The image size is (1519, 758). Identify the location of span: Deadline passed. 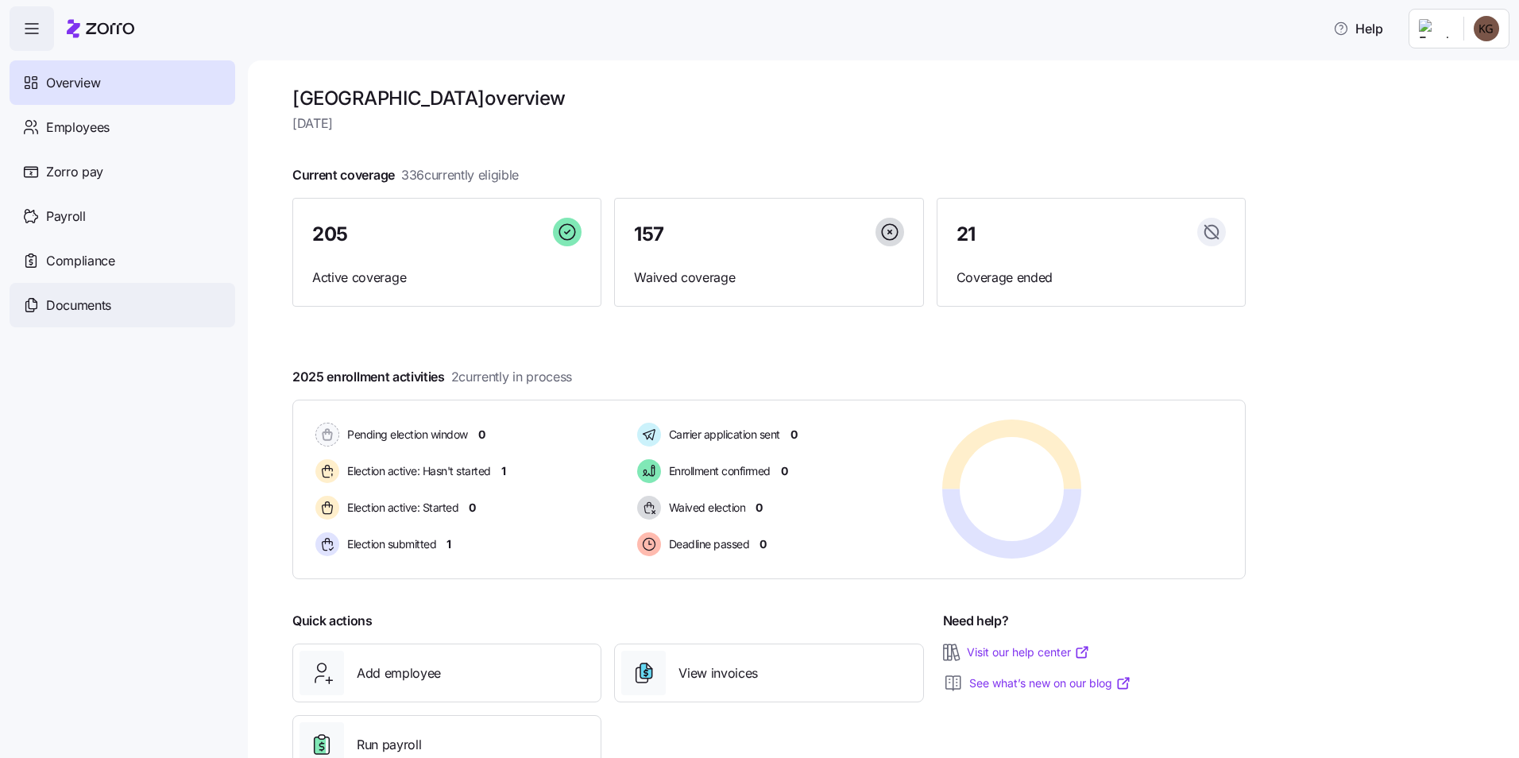
(707, 544).